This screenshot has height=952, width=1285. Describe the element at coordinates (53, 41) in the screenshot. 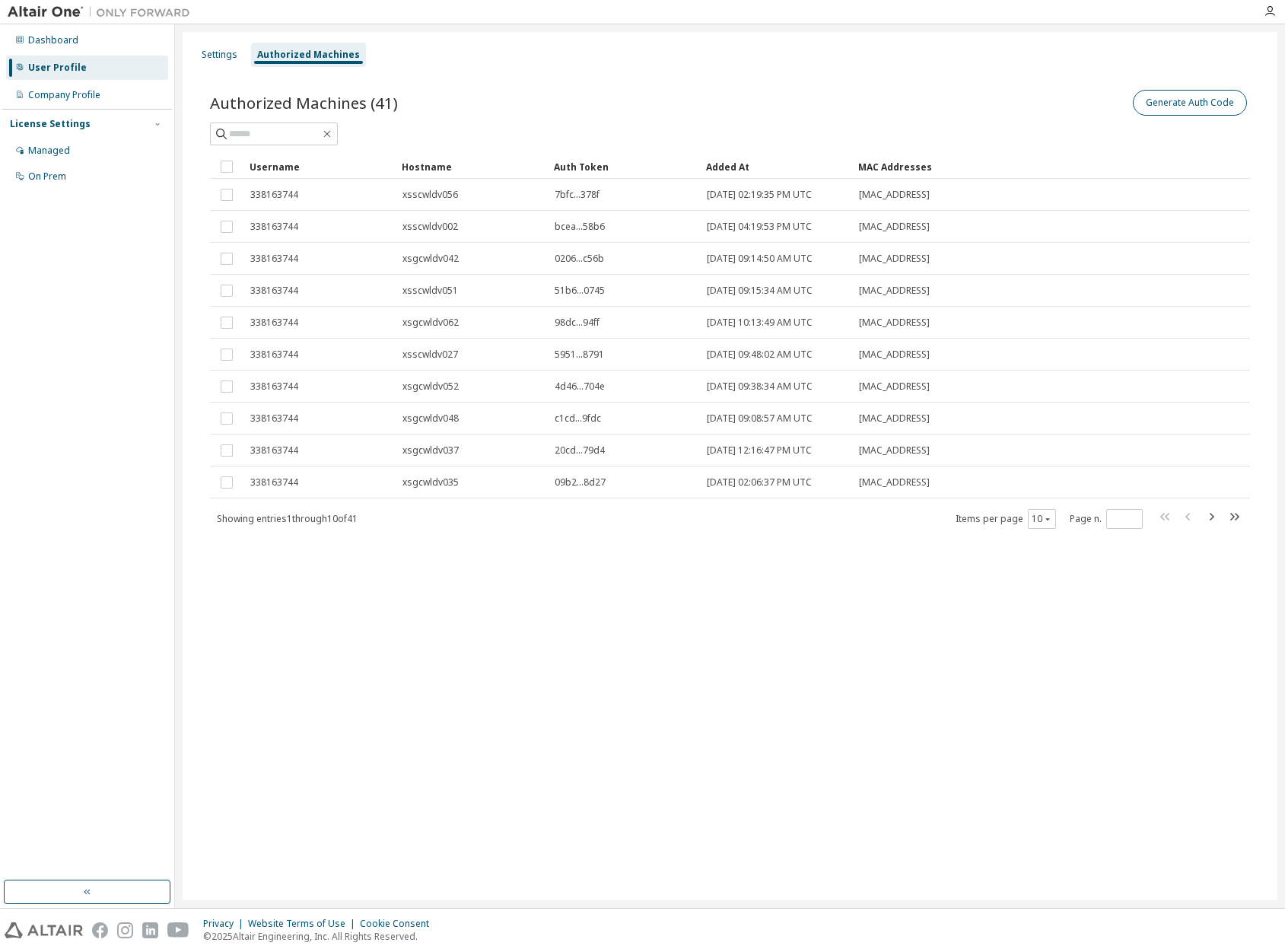

I see `div: Dashboard` at that location.